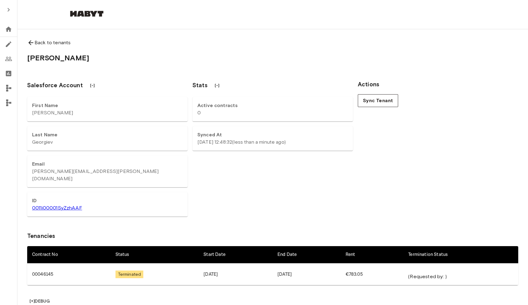  Describe the element at coordinates (272, 135) in the screenshot. I see `strong: Synced At` at that location.